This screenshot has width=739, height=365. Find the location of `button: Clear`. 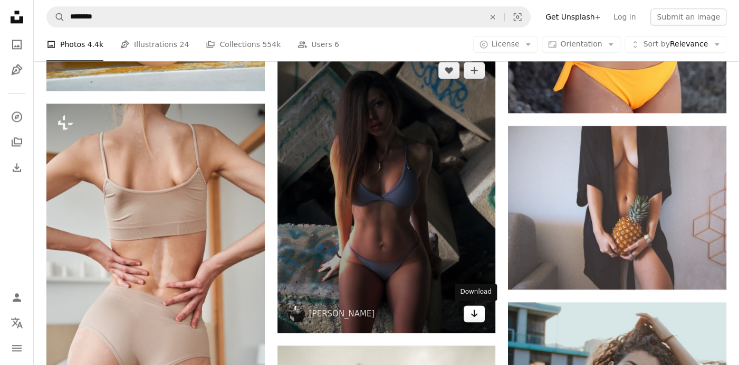

button: Clear is located at coordinates (493, 17).